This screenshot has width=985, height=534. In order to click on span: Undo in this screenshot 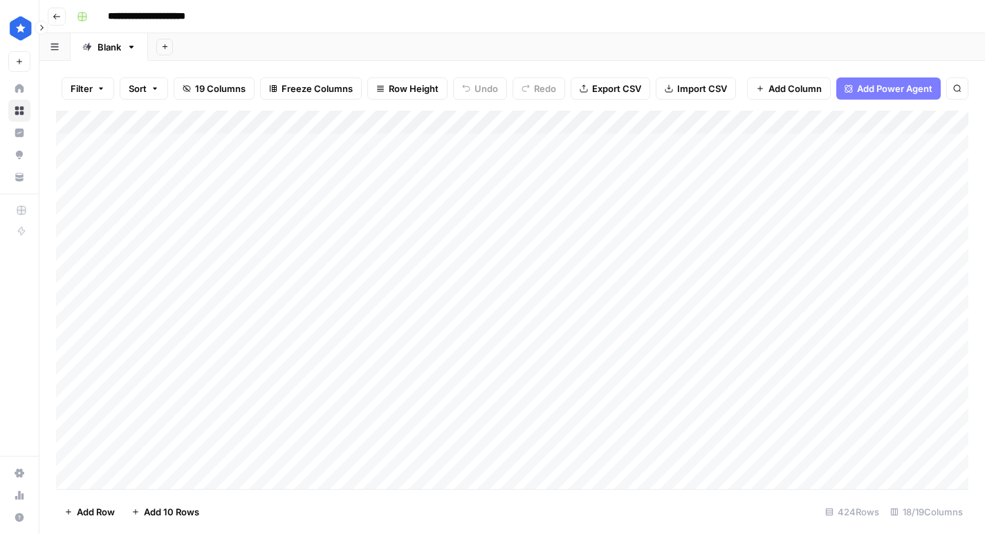, I will do `click(486, 89)`.